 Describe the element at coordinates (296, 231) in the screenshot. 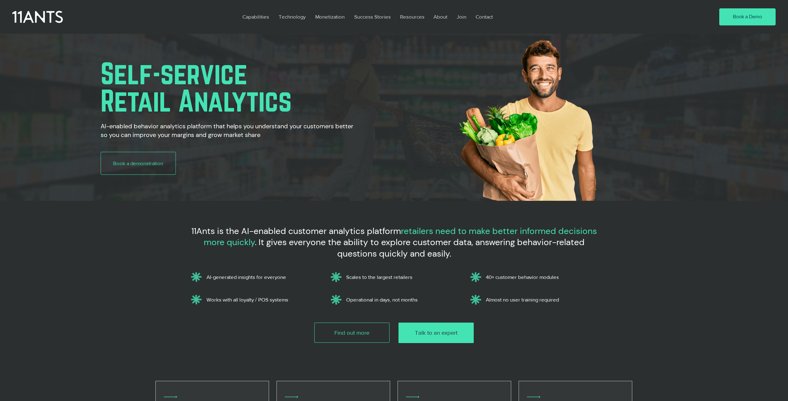

I see `span: 11Ants is the AI-enabled customer analytics platform` at that location.